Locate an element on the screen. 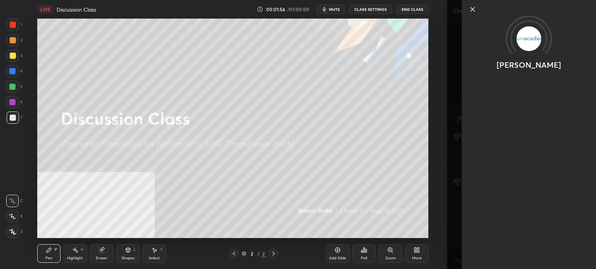 The height and width of the screenshot is (269, 596). button: End Class is located at coordinates (412, 9).